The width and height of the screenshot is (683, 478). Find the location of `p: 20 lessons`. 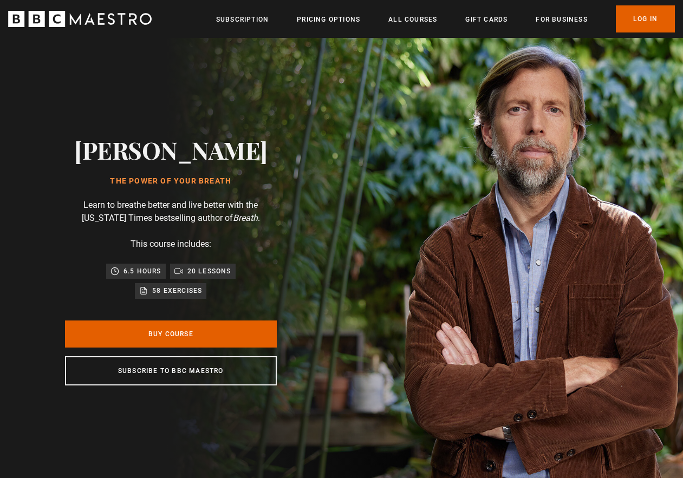

p: 20 lessons is located at coordinates (209, 271).